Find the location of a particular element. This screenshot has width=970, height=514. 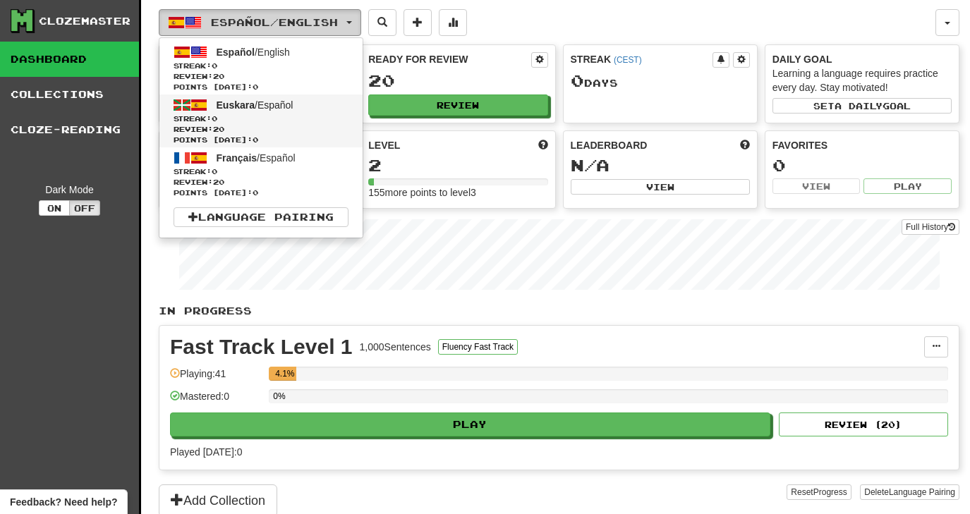

a: Full History is located at coordinates (930, 227).